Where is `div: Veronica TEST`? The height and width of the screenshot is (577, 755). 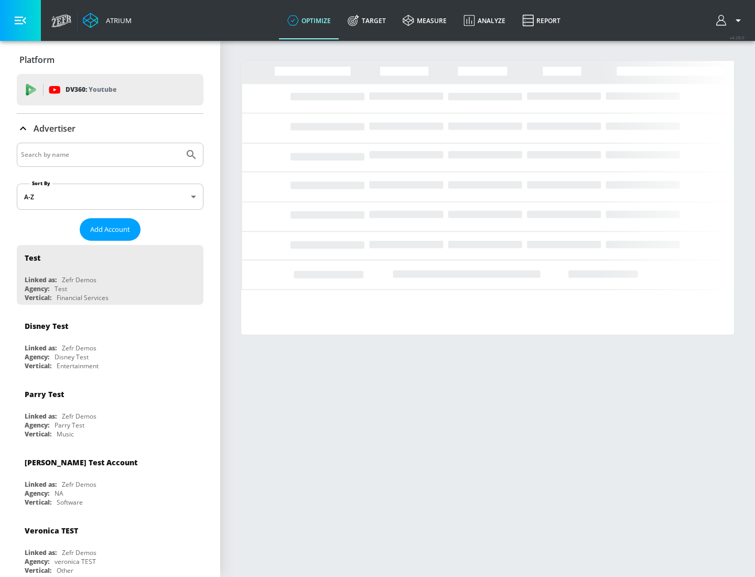
div: Veronica TEST is located at coordinates (51, 530).